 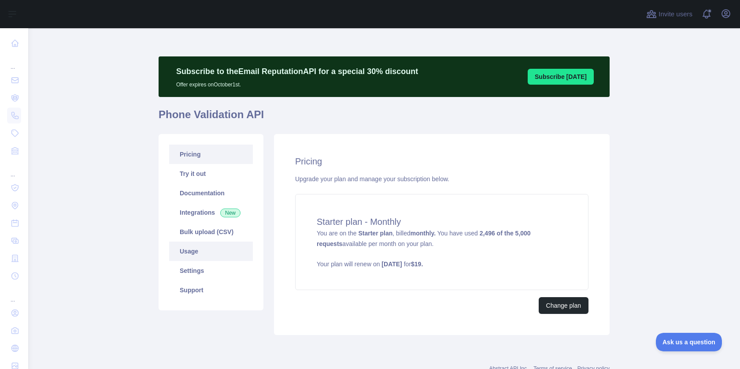 I want to click on button: Invite users, so click(x=669, y=14).